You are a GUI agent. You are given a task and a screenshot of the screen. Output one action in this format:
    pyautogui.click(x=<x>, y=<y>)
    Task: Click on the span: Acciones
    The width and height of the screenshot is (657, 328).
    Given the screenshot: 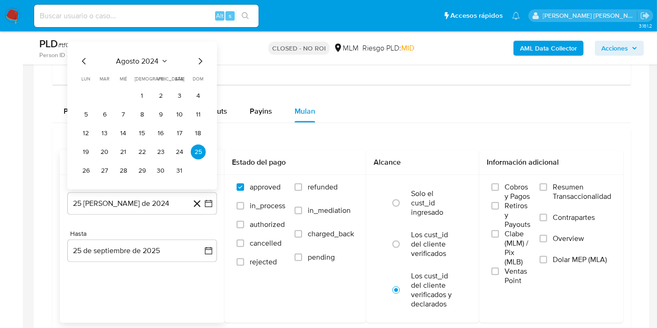 What is the action you would take?
    pyautogui.click(x=614, y=48)
    